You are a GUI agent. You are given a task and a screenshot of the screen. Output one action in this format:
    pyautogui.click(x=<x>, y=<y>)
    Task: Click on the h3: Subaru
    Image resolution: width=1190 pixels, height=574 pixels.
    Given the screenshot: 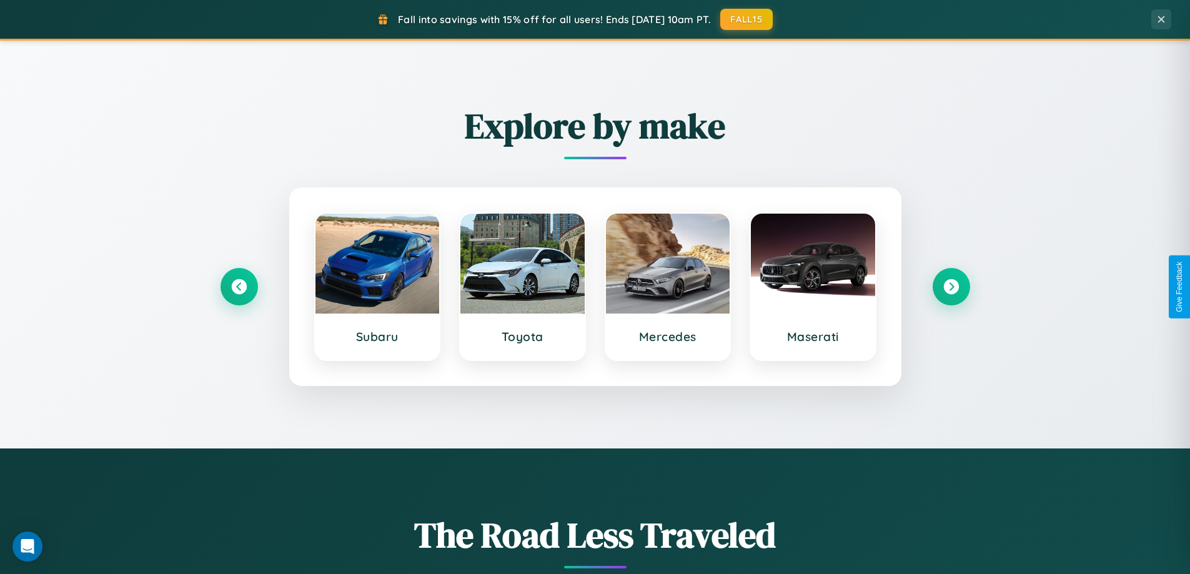 What is the action you would take?
    pyautogui.click(x=377, y=337)
    